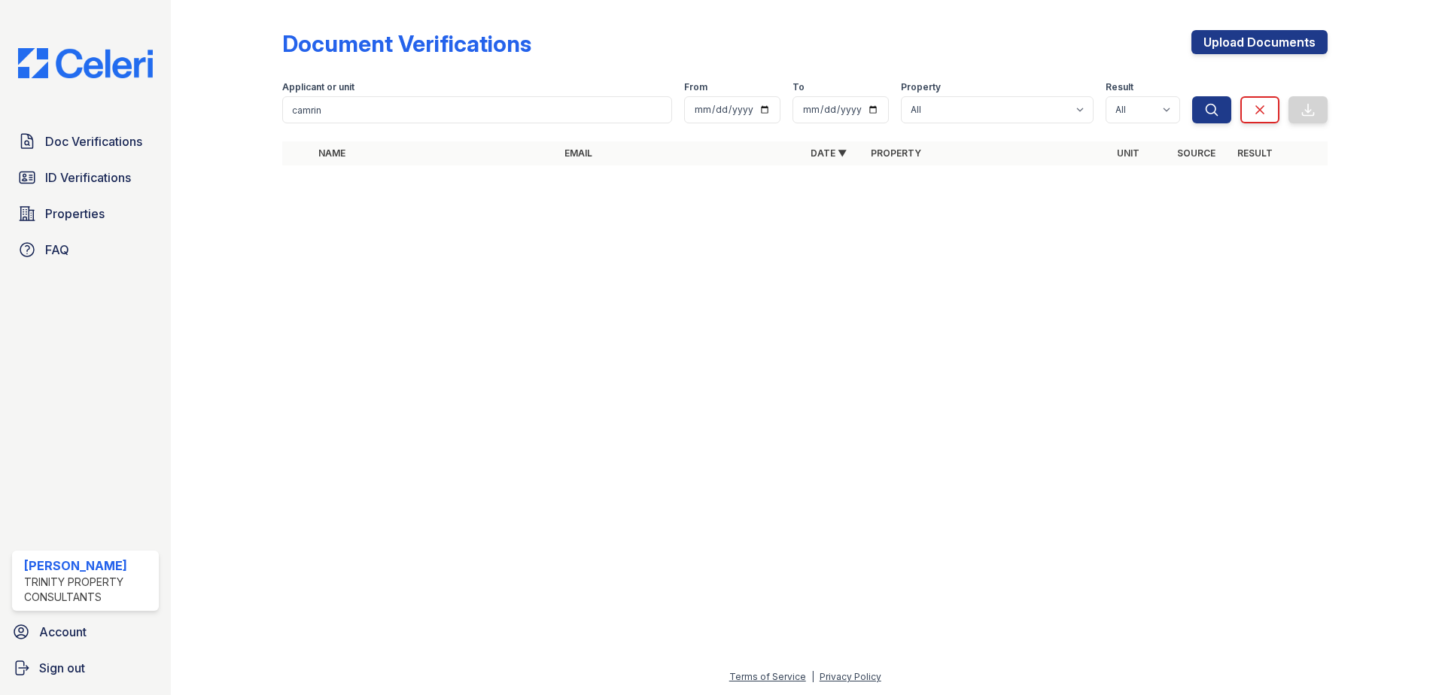  Describe the element at coordinates (93, 141) in the screenshot. I see `span: Doc Verifications` at that location.